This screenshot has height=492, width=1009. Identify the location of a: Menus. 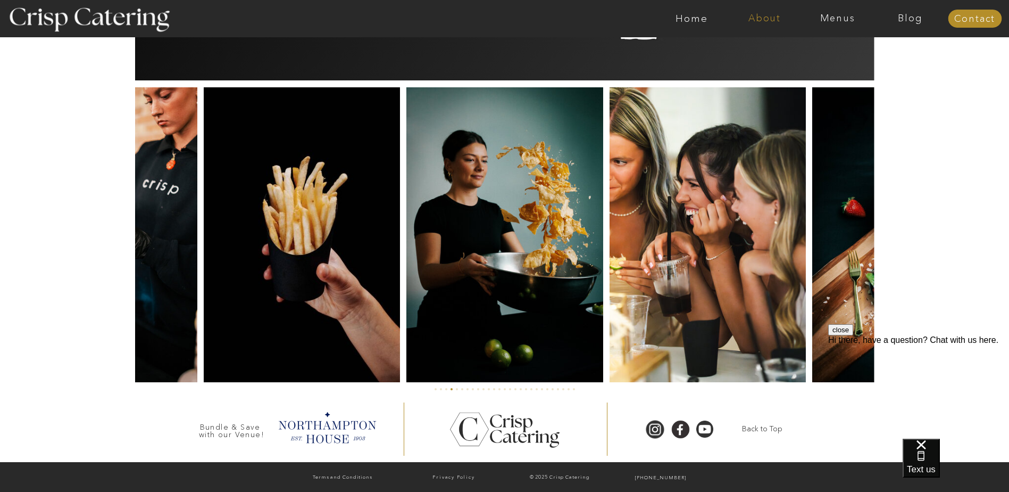
(837, 19).